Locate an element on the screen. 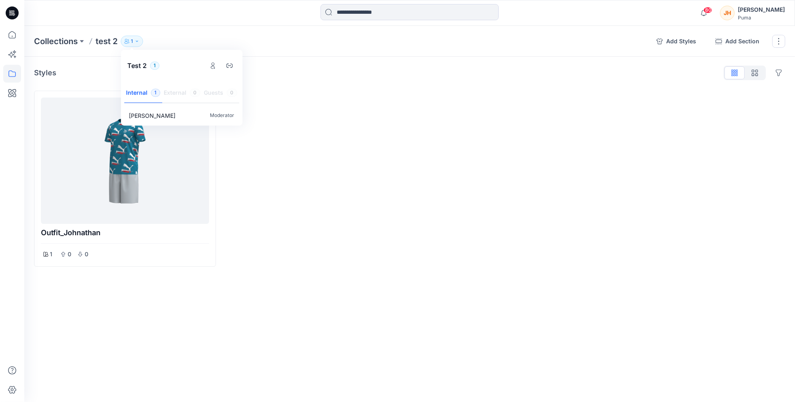  div: JH is located at coordinates (727, 13).